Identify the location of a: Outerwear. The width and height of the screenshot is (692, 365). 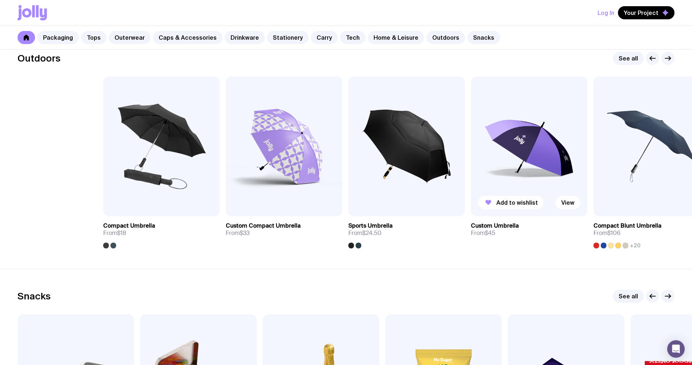
(129, 38).